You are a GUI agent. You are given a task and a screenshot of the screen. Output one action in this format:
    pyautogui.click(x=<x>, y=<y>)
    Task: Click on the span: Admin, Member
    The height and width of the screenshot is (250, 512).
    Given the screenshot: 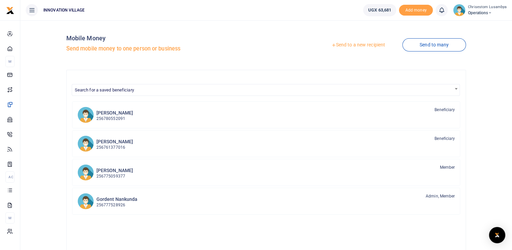 What is the action you would take?
    pyautogui.click(x=441, y=196)
    